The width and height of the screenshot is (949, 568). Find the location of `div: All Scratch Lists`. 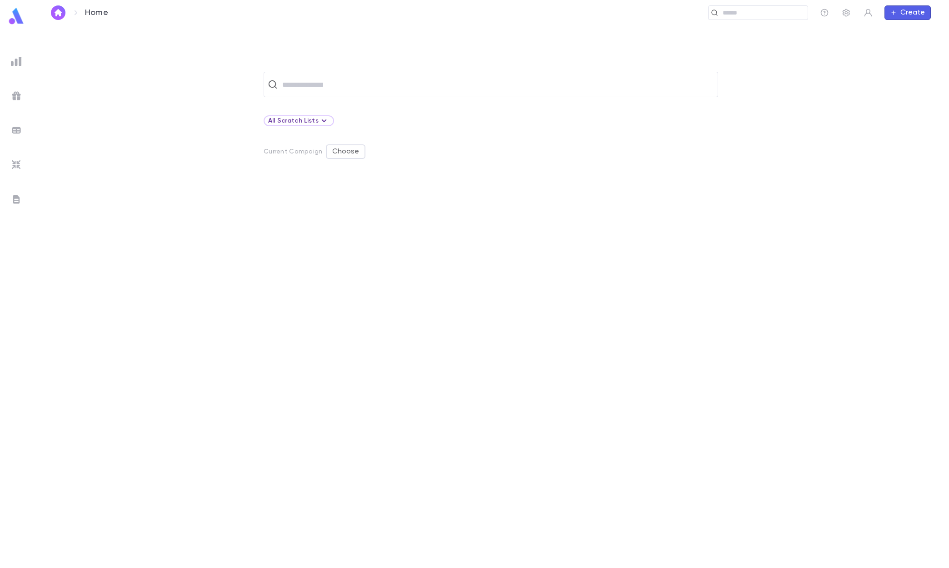

div: All Scratch Lists is located at coordinates (299, 121).